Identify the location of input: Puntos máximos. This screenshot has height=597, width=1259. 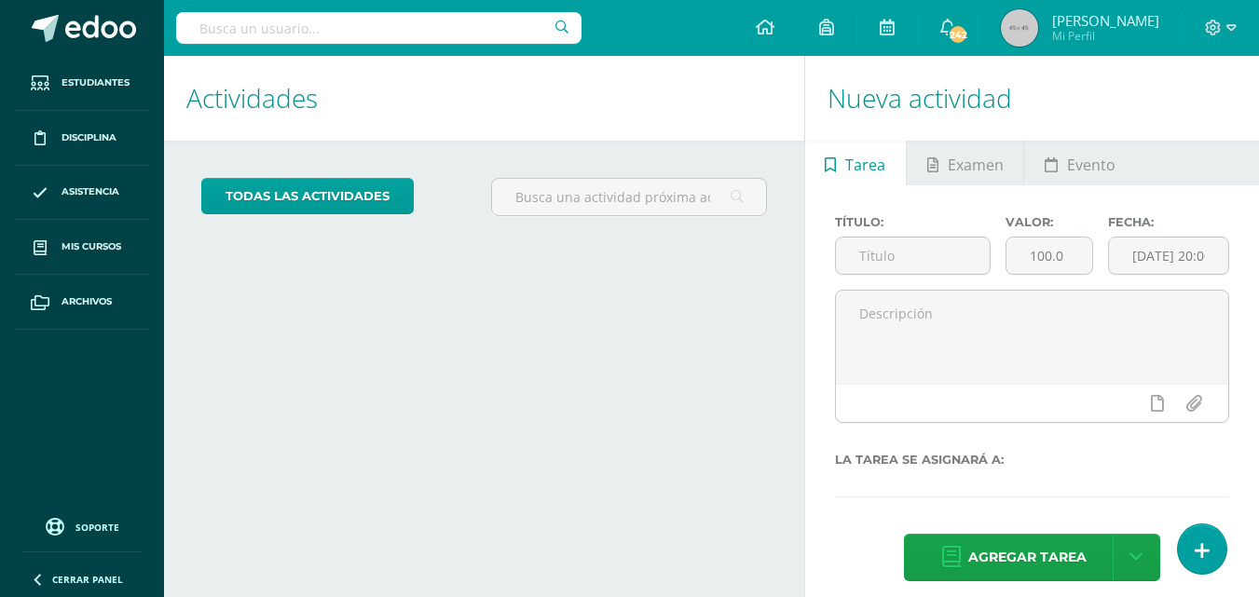
(1049, 255).